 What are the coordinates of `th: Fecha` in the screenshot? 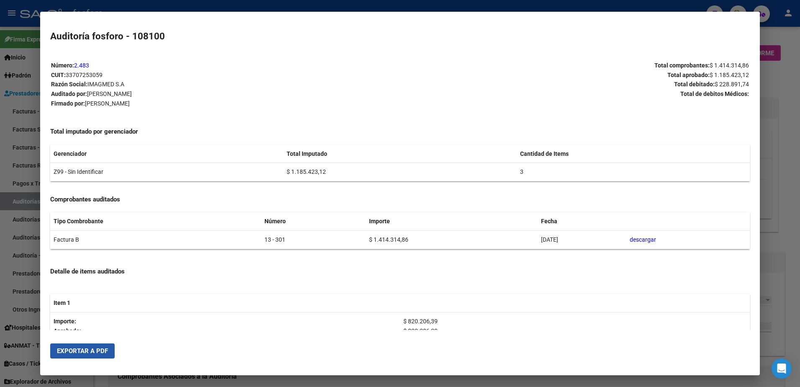 It's located at (582, 221).